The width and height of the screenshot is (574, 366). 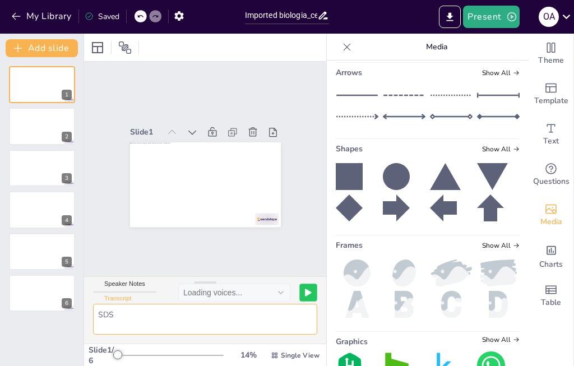 What do you see at coordinates (499, 305) in the screenshot?
I see `img: d.png` at bounding box center [499, 305].